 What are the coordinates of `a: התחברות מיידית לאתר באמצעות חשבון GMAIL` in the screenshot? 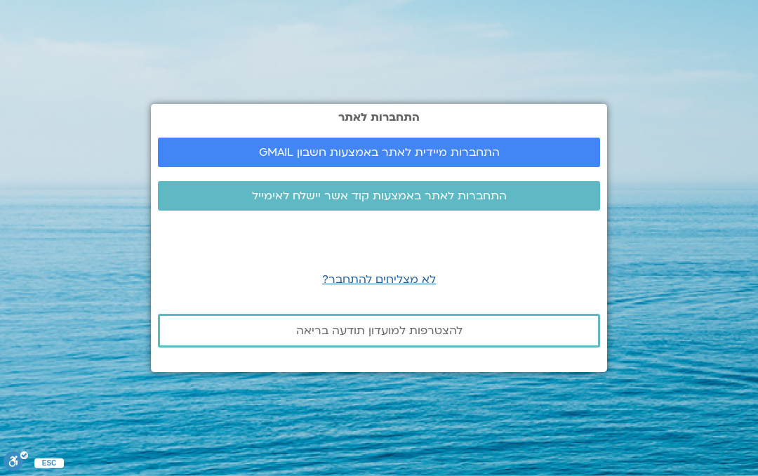 It's located at (379, 152).